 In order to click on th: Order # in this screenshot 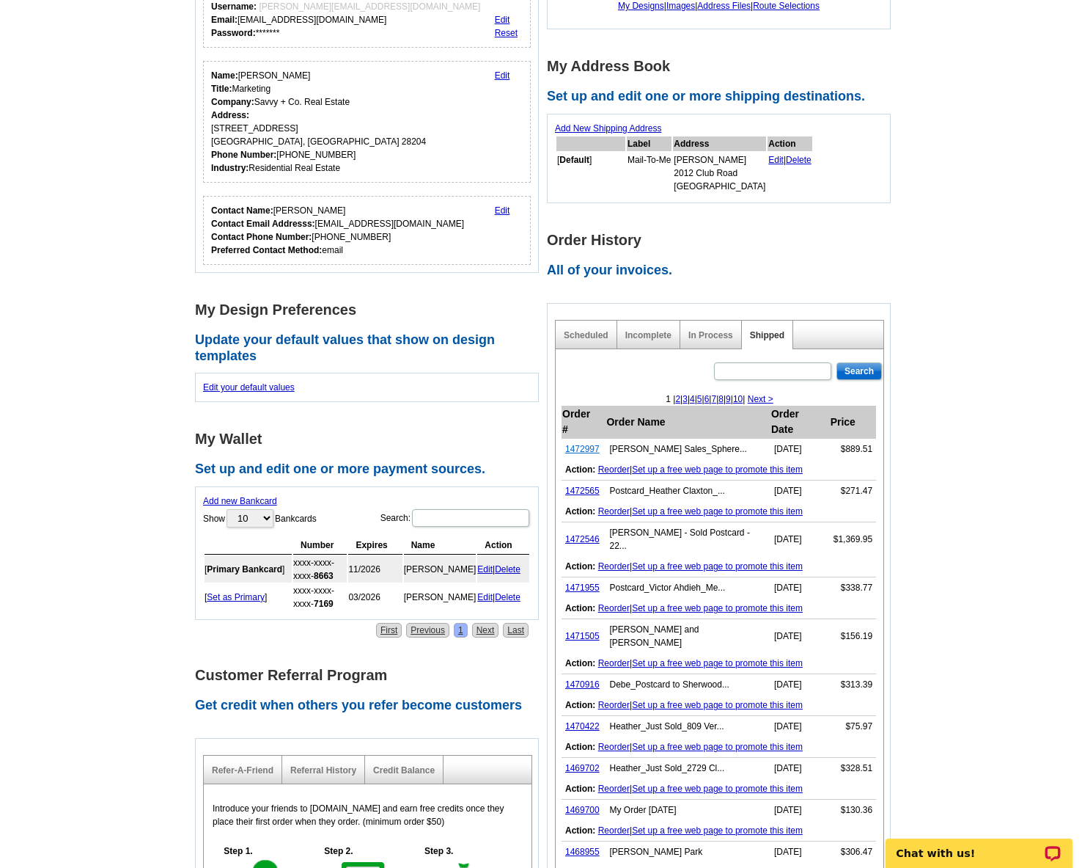, I will do `click(584, 422)`.